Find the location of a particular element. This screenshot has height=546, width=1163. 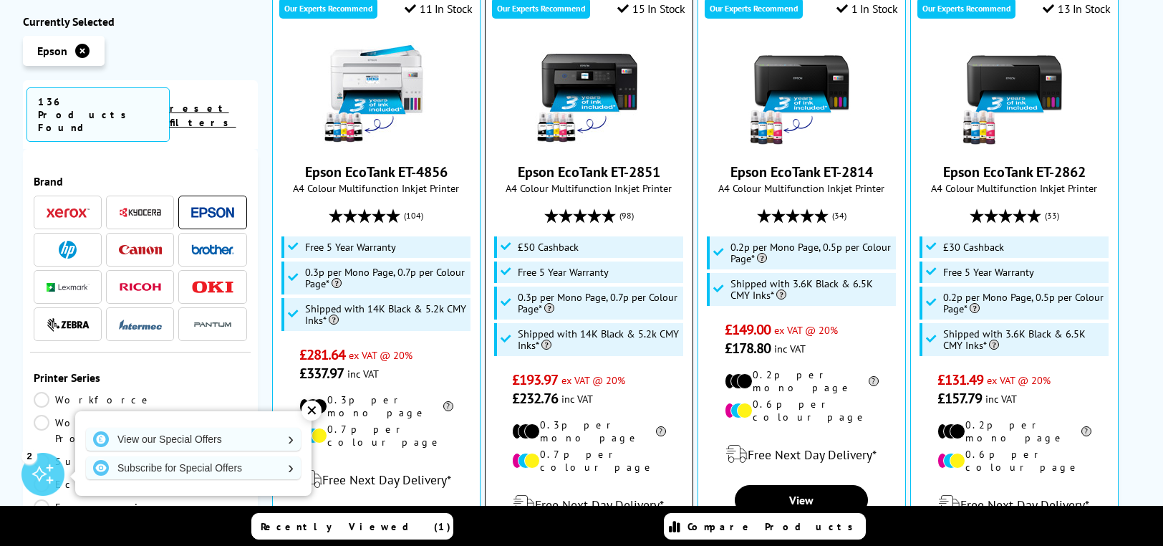

img: Ricoh is located at coordinates (140, 287).